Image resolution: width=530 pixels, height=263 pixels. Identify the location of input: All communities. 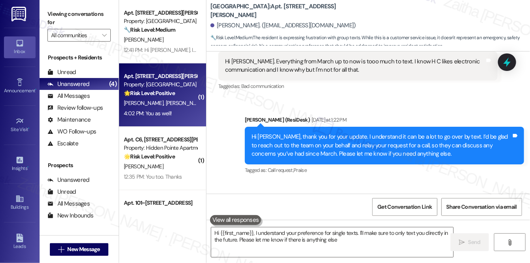
(74, 35).